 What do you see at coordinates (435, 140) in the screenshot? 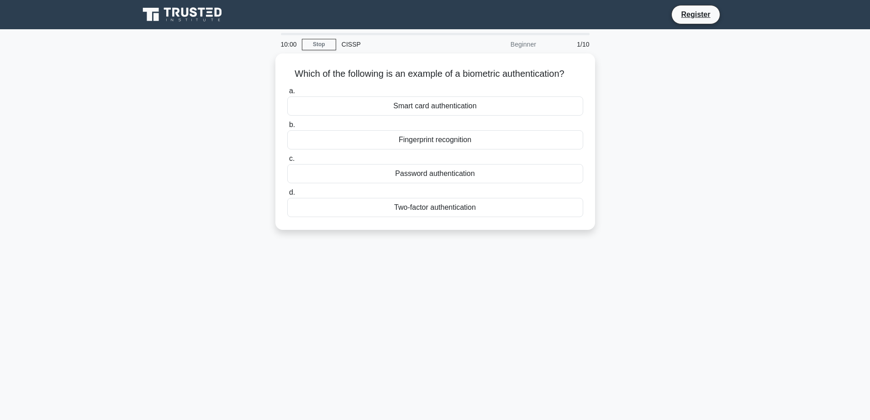
I see `div: Fingerprint recognition` at bounding box center [435, 140].